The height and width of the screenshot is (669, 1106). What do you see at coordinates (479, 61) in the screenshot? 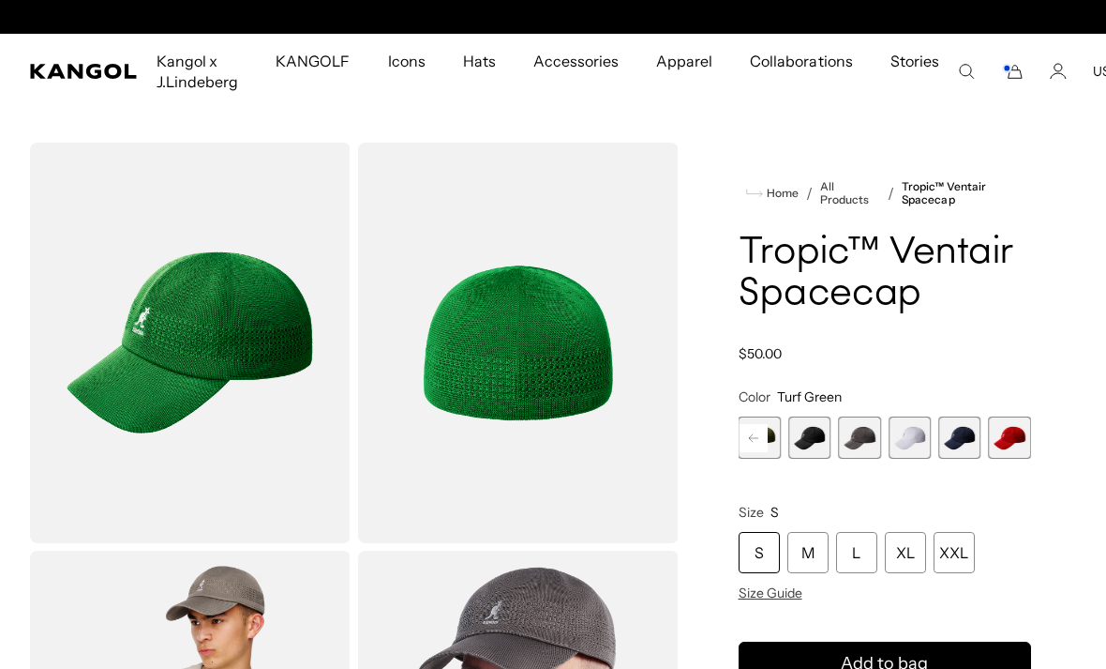
I see `a: Hats` at bounding box center [479, 61].